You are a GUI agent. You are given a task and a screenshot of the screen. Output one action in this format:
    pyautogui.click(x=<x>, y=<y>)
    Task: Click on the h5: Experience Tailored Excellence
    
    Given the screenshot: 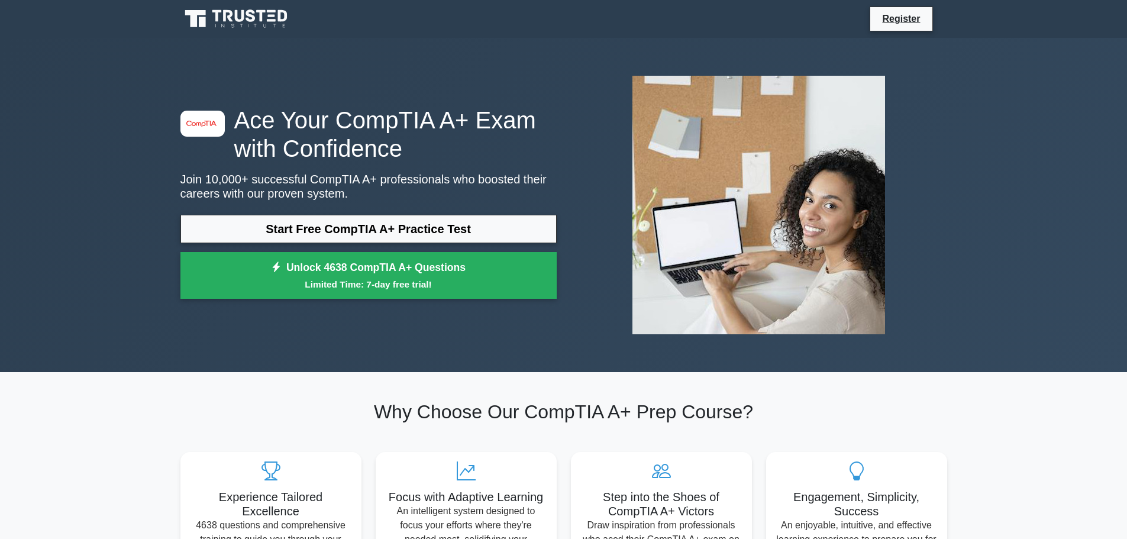 What is the action you would take?
    pyautogui.click(x=271, y=504)
    